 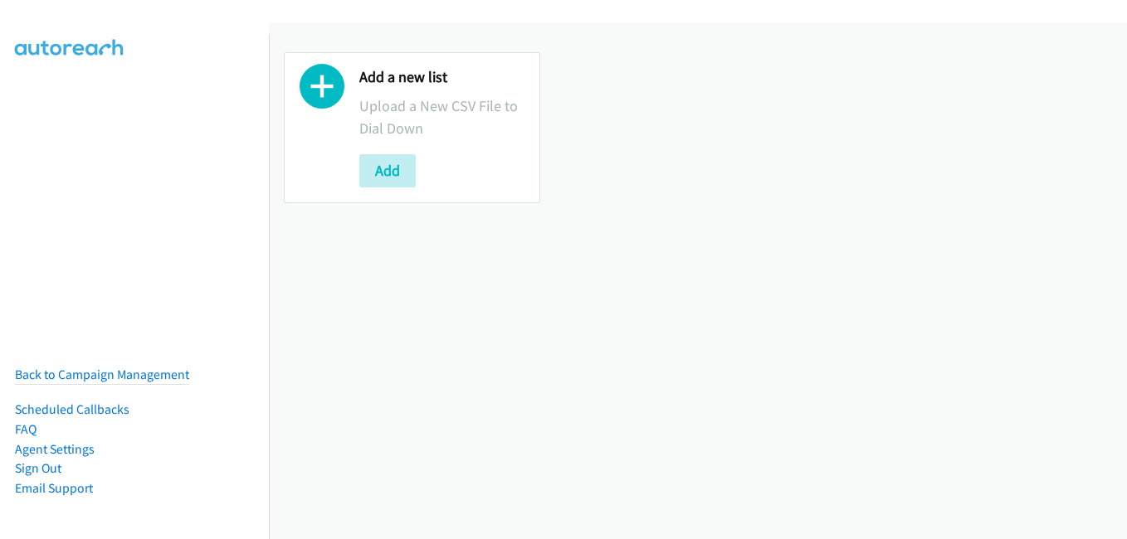 I want to click on a: Agent Settings, so click(x=55, y=449).